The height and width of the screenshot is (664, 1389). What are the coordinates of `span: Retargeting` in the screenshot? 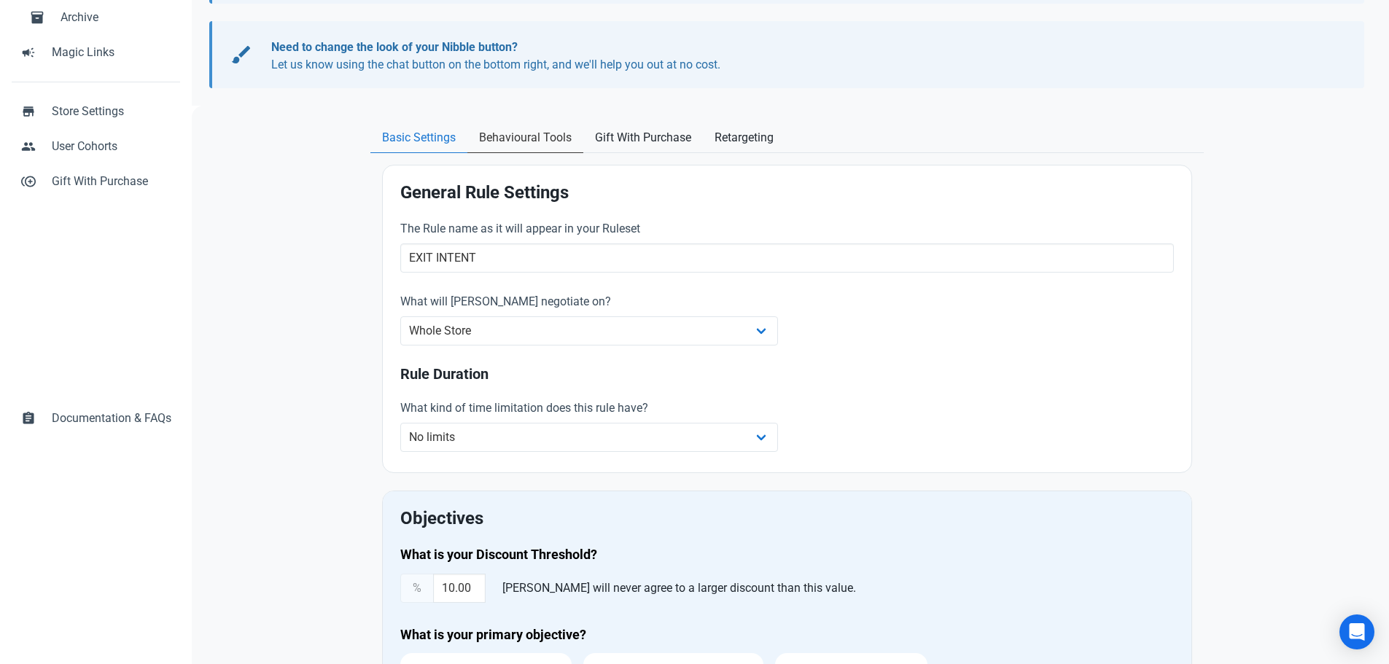 It's located at (744, 138).